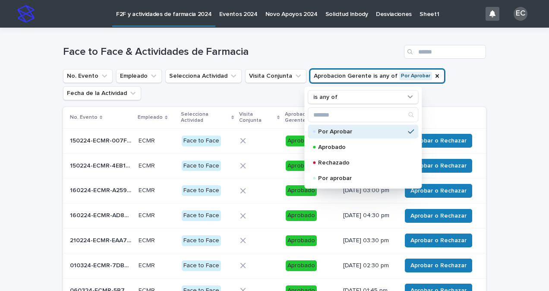 The width and height of the screenshot is (549, 291). Describe the element at coordinates (361, 163) in the screenshot. I see `p: Rechazado` at that location.